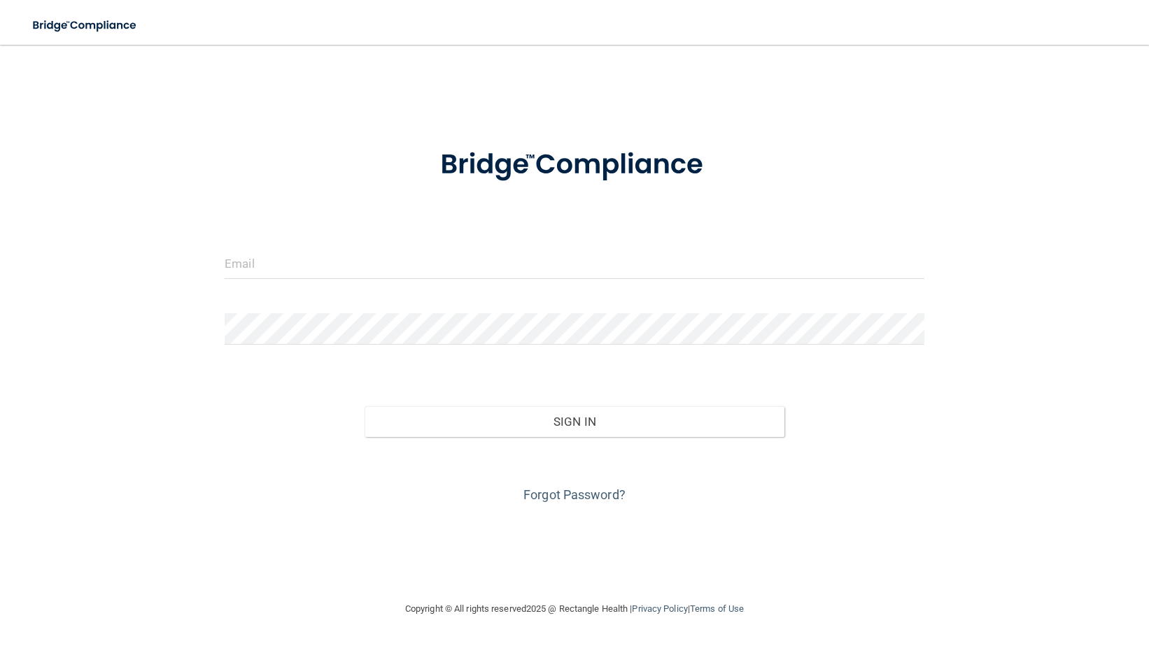 This screenshot has height=646, width=1149. Describe the element at coordinates (574, 422) in the screenshot. I see `button: Sign In` at that location.